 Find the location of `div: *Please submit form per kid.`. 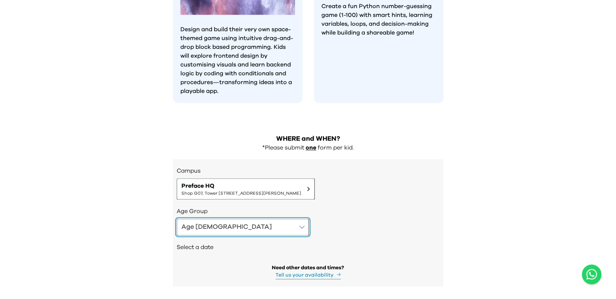

div: *Please submit form per kid. is located at coordinates (308, 148).